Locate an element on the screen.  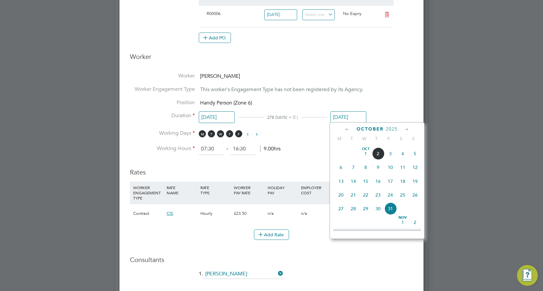
span: CIS is located at coordinates (170, 213).